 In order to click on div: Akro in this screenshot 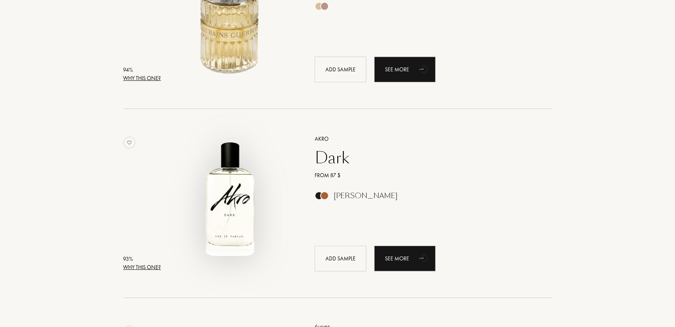, I will do `click(424, 139)`.